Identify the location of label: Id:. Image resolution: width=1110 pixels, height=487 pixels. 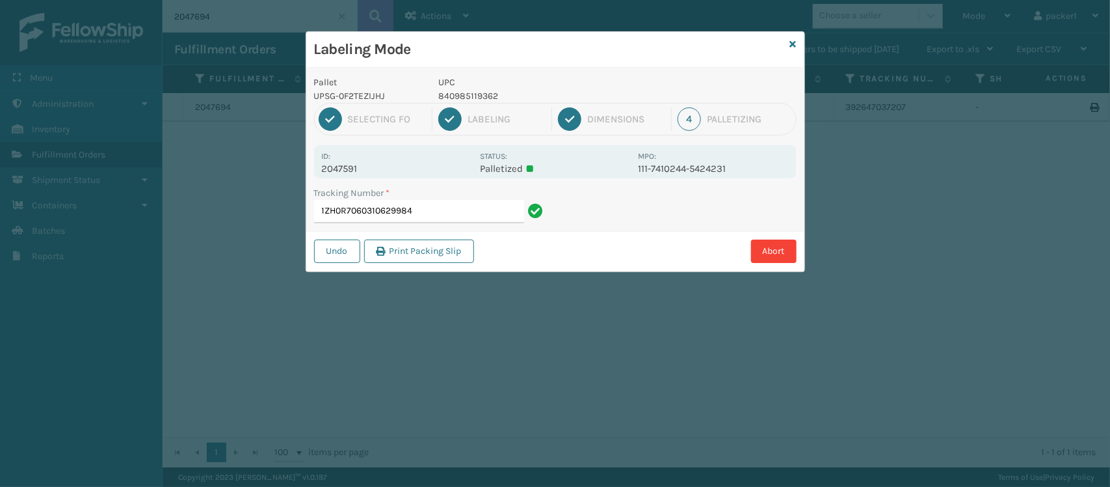
(327, 156).